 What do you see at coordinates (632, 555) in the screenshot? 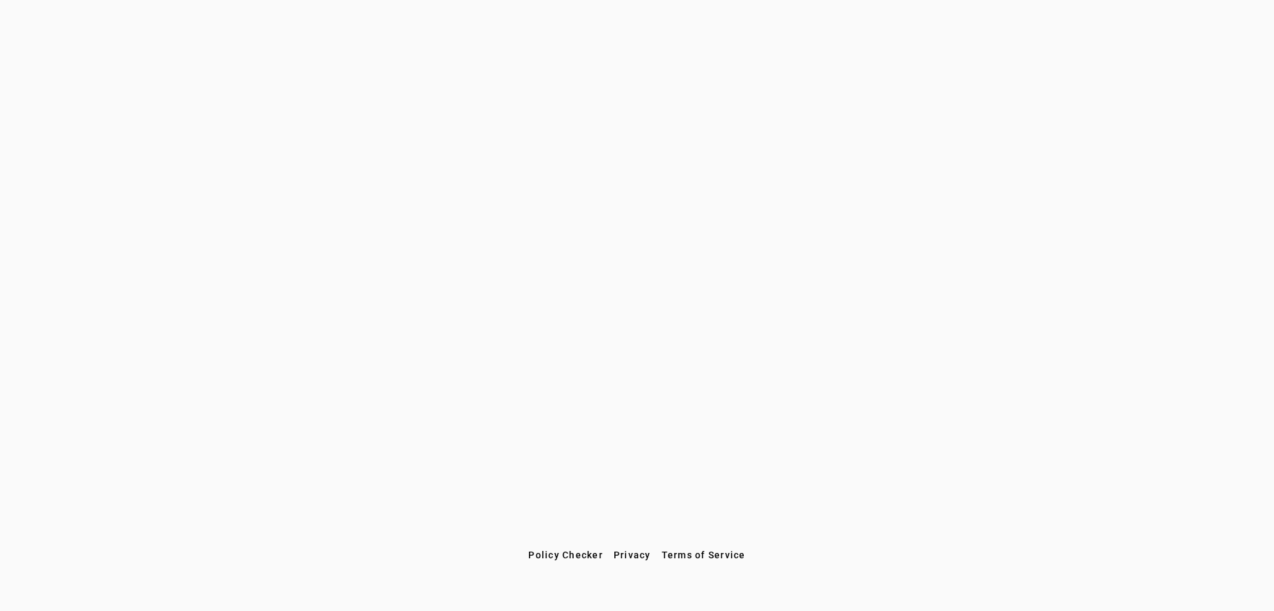
I see `button: Privacy` at bounding box center [632, 555].